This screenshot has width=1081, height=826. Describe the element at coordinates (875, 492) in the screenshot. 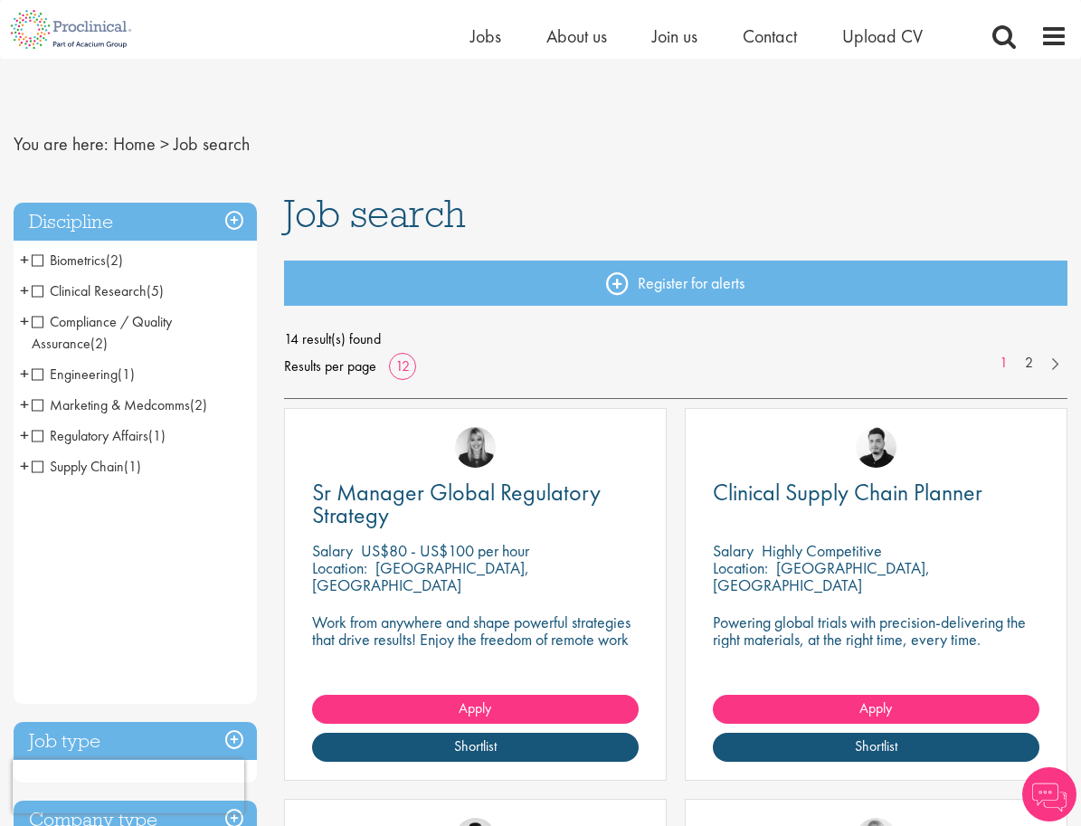

I see `a: Clinical Supply Chain Planner` at that location.